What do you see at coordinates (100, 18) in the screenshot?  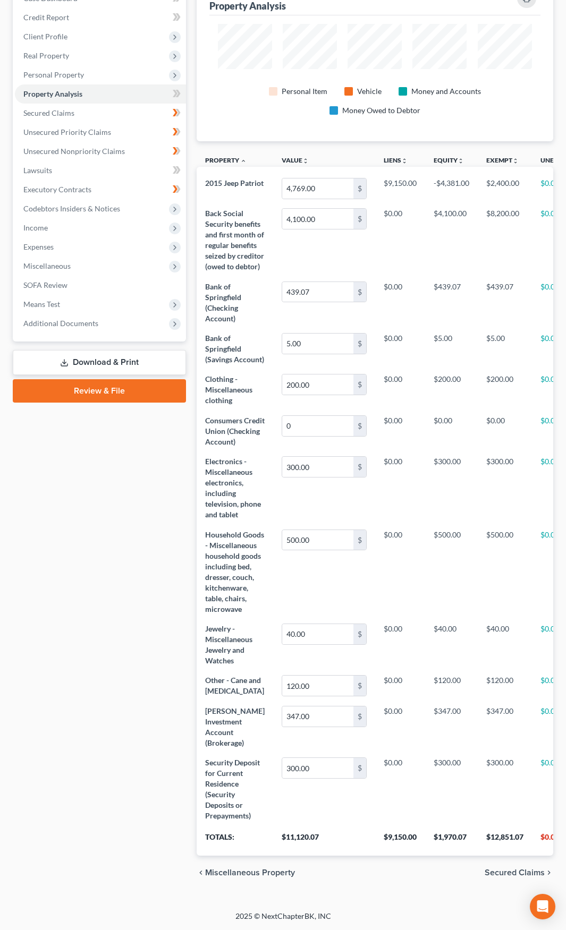 I see `a: Credit Report` at bounding box center [100, 18].